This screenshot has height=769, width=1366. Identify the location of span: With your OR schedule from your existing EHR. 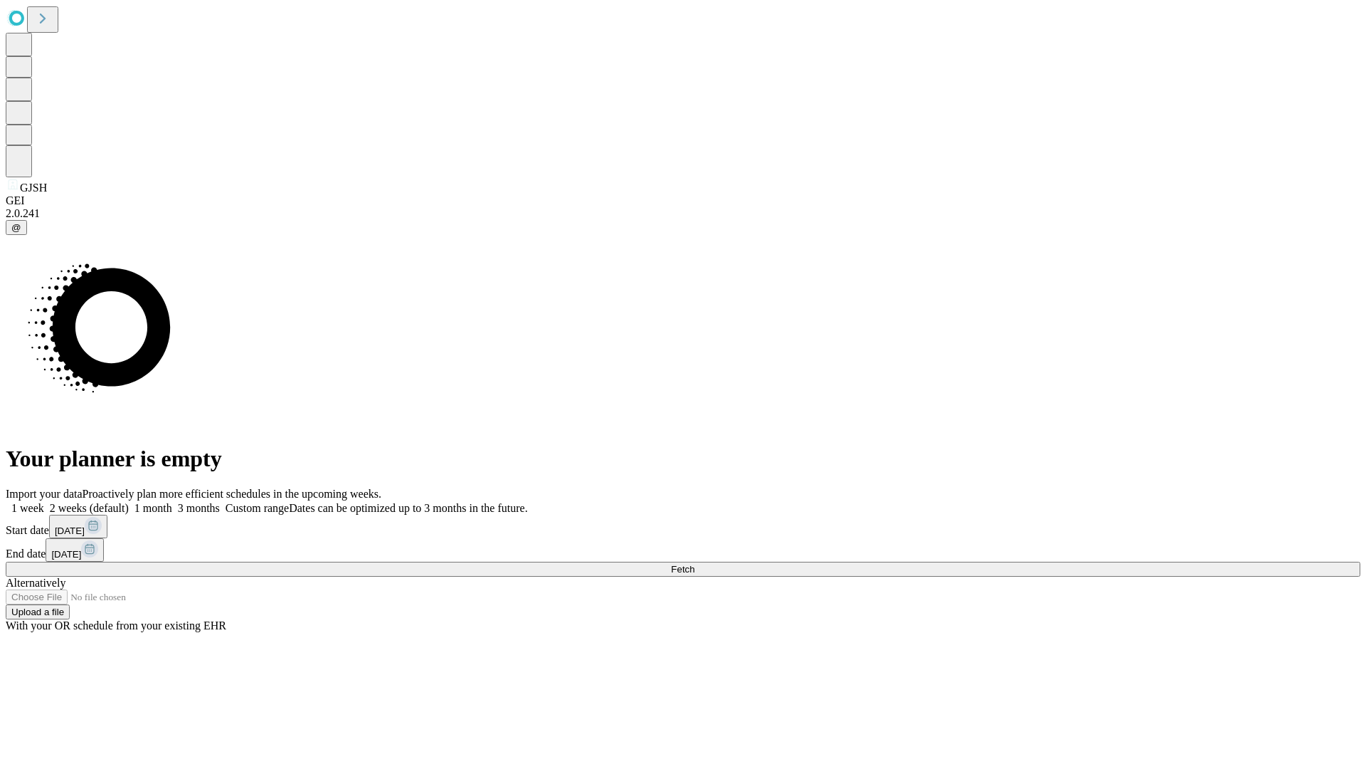
(116, 625).